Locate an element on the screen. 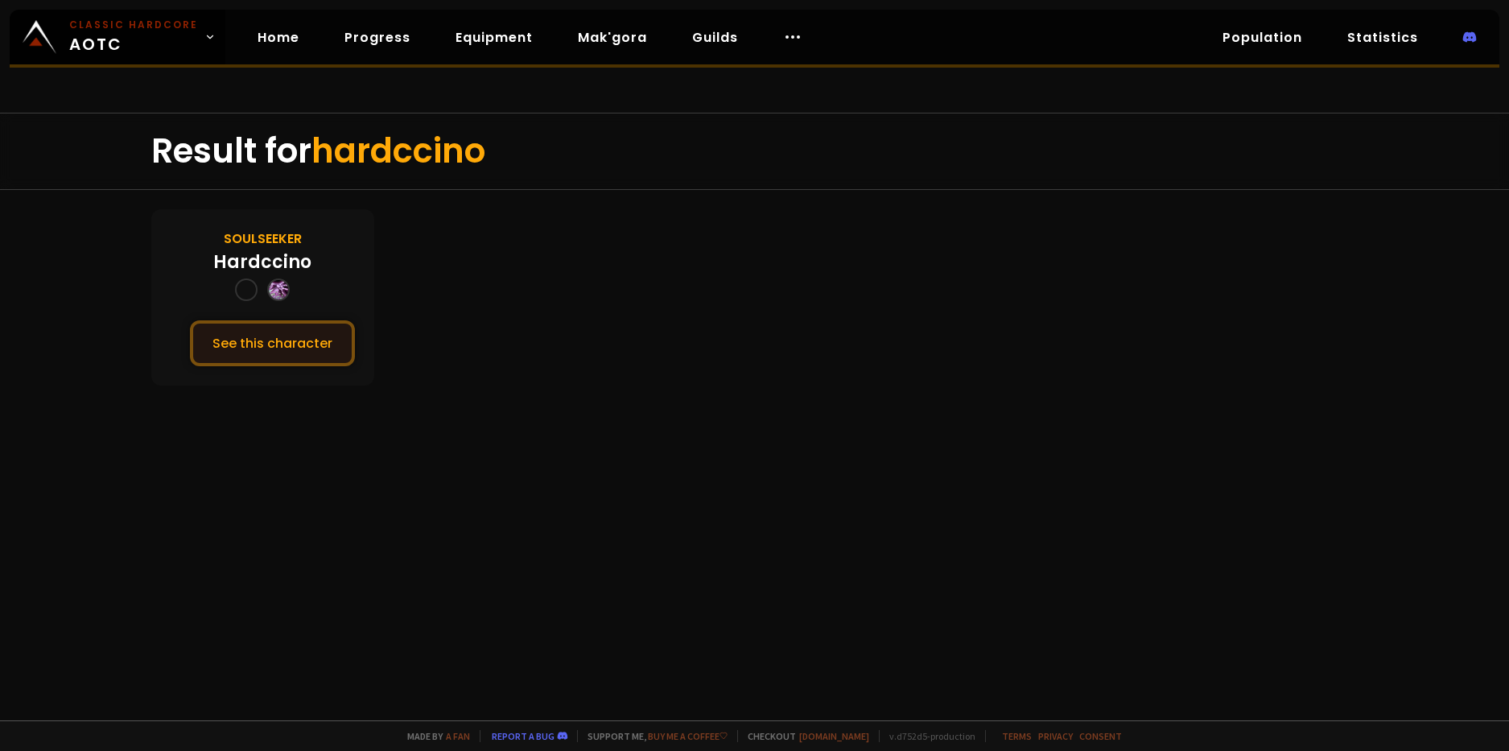  a: Consent is located at coordinates (1100, 736).